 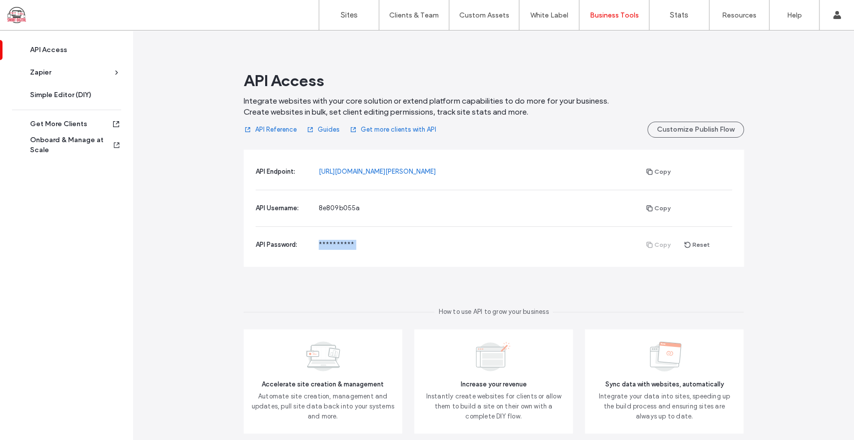 I want to click on a: API Reference, so click(x=270, y=130).